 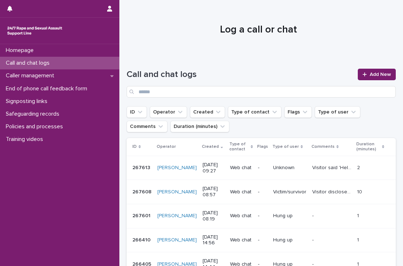 I want to click on h1: Log a call or chat, so click(x=258, y=30).